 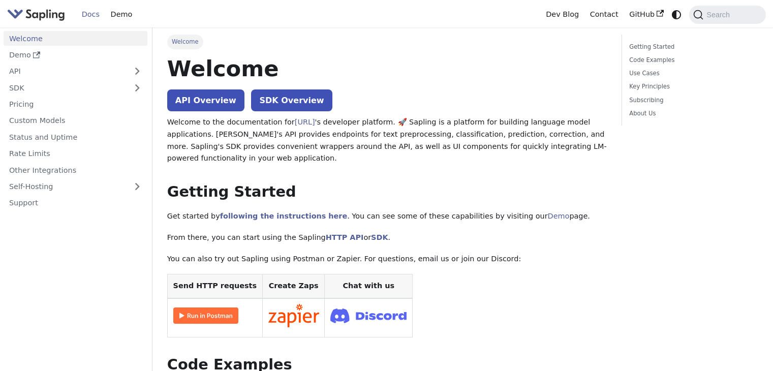 What do you see at coordinates (137, 87) in the screenshot?
I see `button: Expand sidebar category 'SDK'` at bounding box center [137, 87].